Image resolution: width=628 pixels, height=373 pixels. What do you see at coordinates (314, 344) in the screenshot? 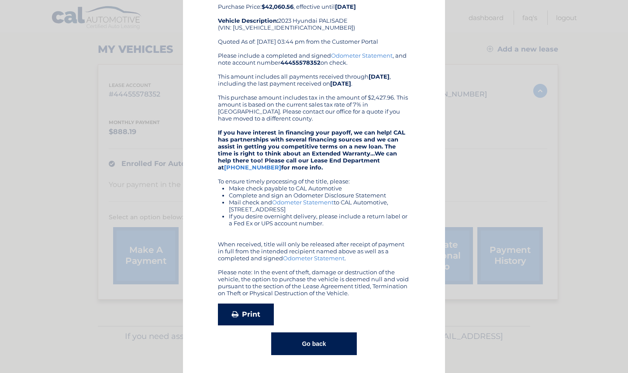
I see `button: Go back` at bounding box center [314, 344].